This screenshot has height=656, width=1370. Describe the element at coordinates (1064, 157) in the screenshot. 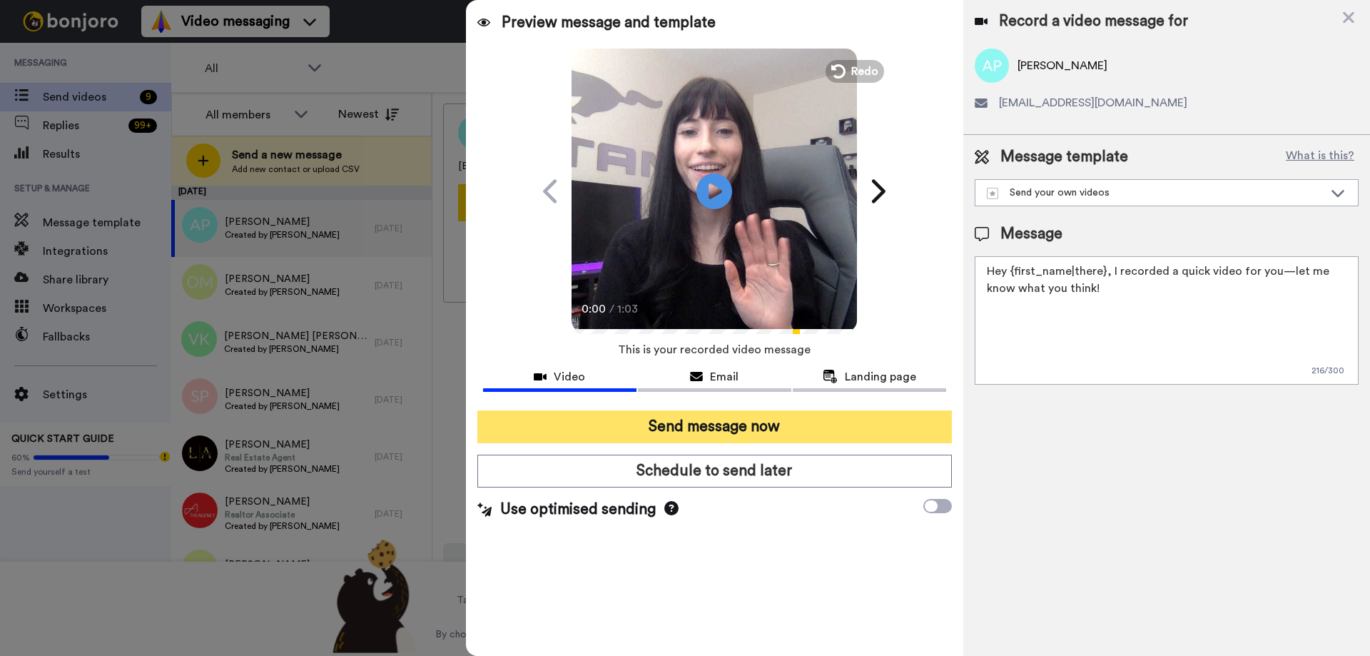

I see `span: Message template` at that location.